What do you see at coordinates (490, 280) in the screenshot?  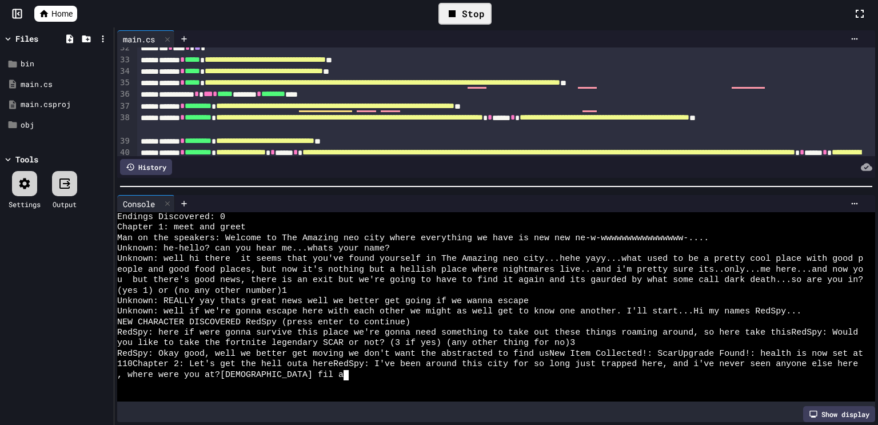 I see `span: u but there's good news, there is an exit but we're going to have to find it again and its gaurde...` at bounding box center [490, 280].